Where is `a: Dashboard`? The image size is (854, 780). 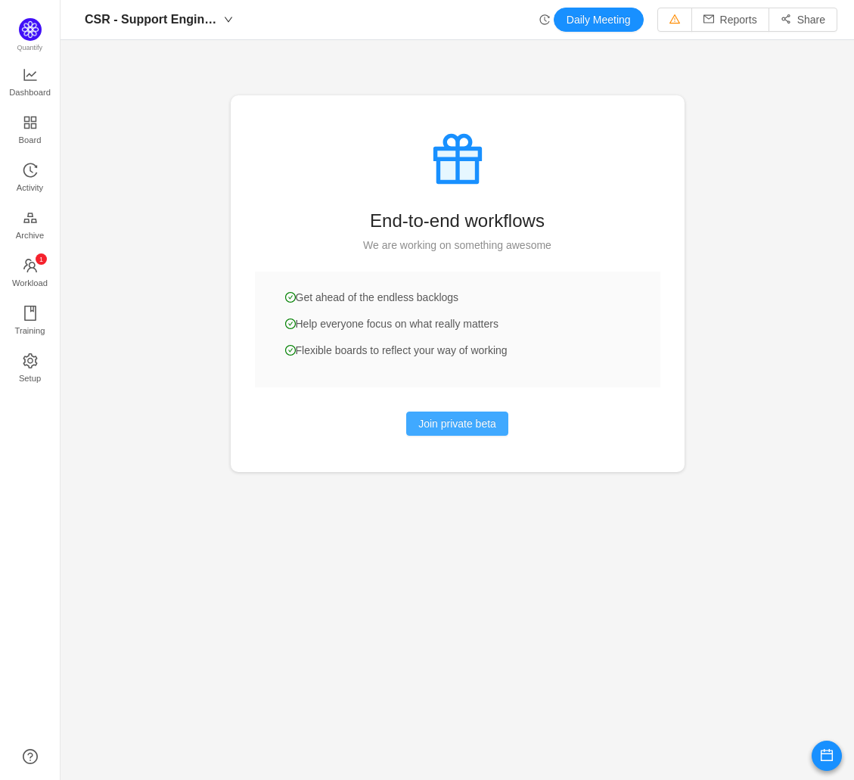 a: Dashboard is located at coordinates (30, 83).